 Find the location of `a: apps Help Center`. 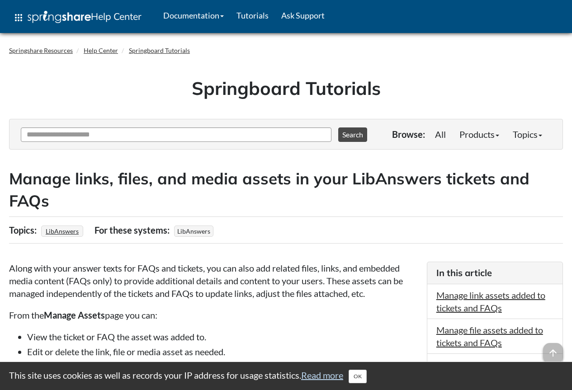

a: apps Help Center is located at coordinates (77, 18).